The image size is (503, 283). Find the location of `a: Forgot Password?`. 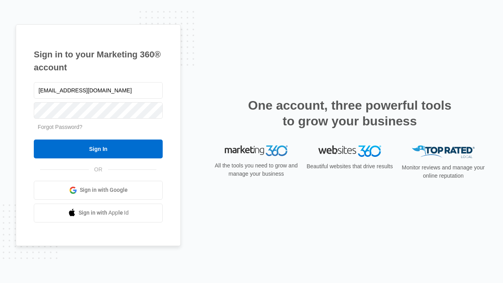

a: Forgot Password? is located at coordinates (60, 127).